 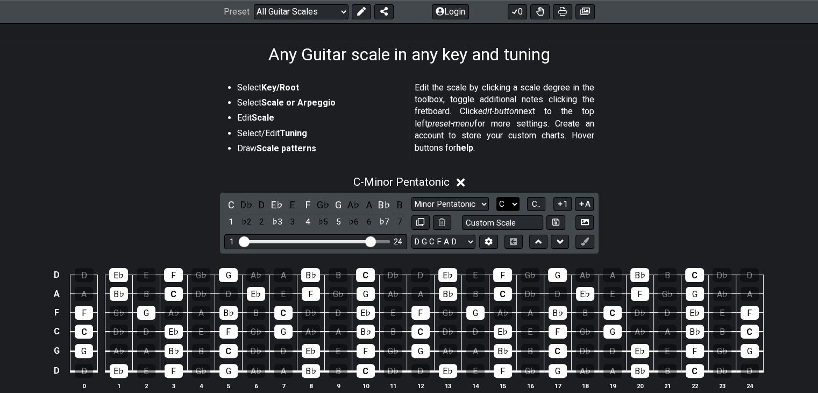 I want to click on th: 10, so click(x=365, y=385).